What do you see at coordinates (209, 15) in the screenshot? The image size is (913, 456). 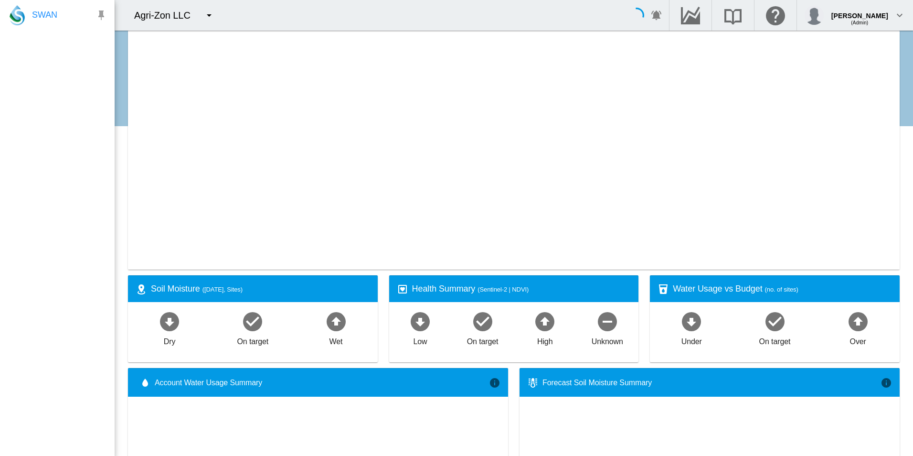 I see `button: icon-menu-down` at bounding box center [209, 15].